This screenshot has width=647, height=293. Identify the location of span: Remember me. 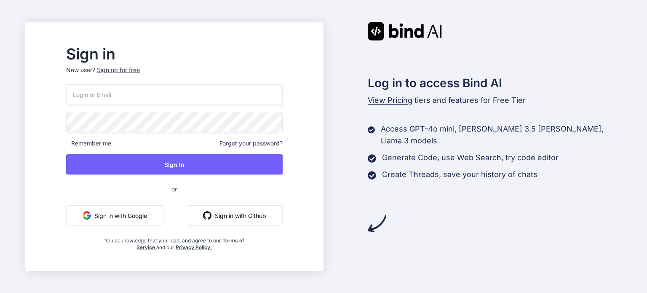
(88, 143).